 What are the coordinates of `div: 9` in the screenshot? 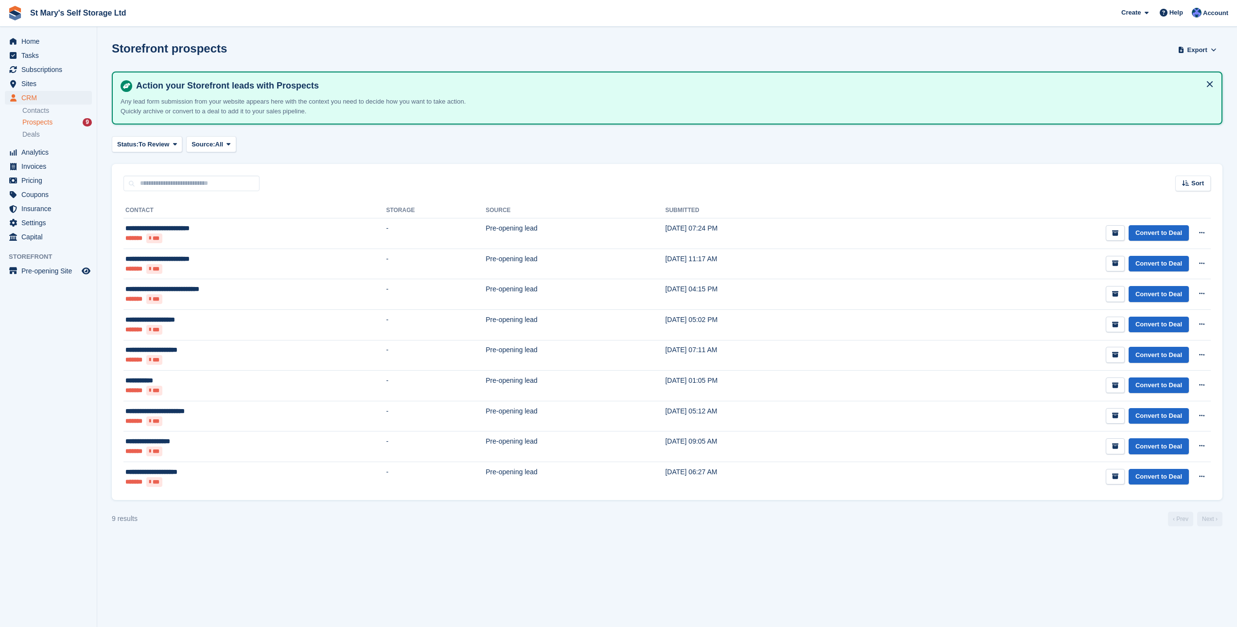 It's located at (87, 122).